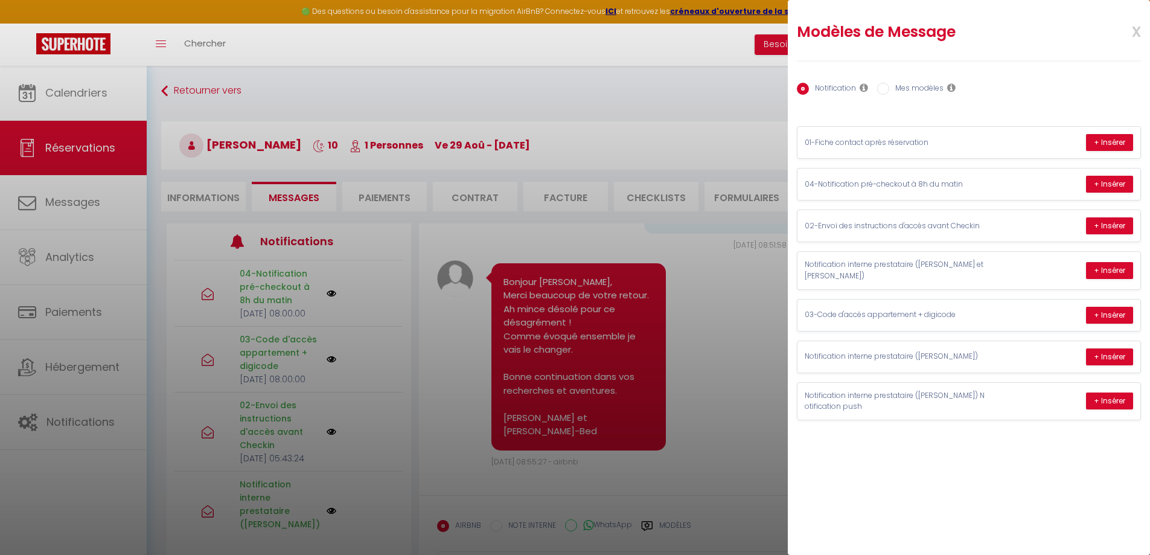  Describe the element at coordinates (896, 184) in the screenshot. I see `p: 04-Notification pré-checkout à 8h du matin` at that location.